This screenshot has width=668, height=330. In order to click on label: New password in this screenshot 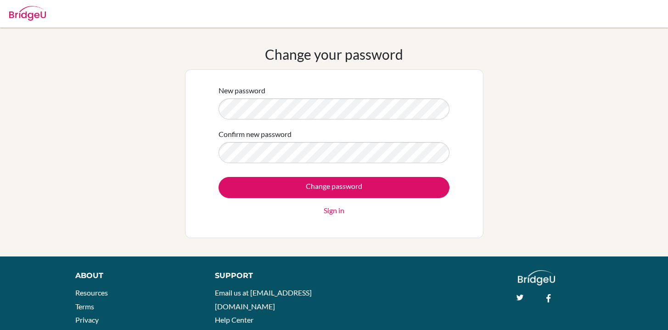, I will do `click(242, 90)`.